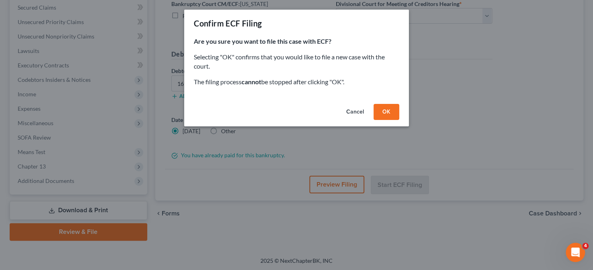 This screenshot has width=593, height=270. I want to click on p: Selecting "OK" confirms that you would like to file a new case with the court., so click(296, 62).